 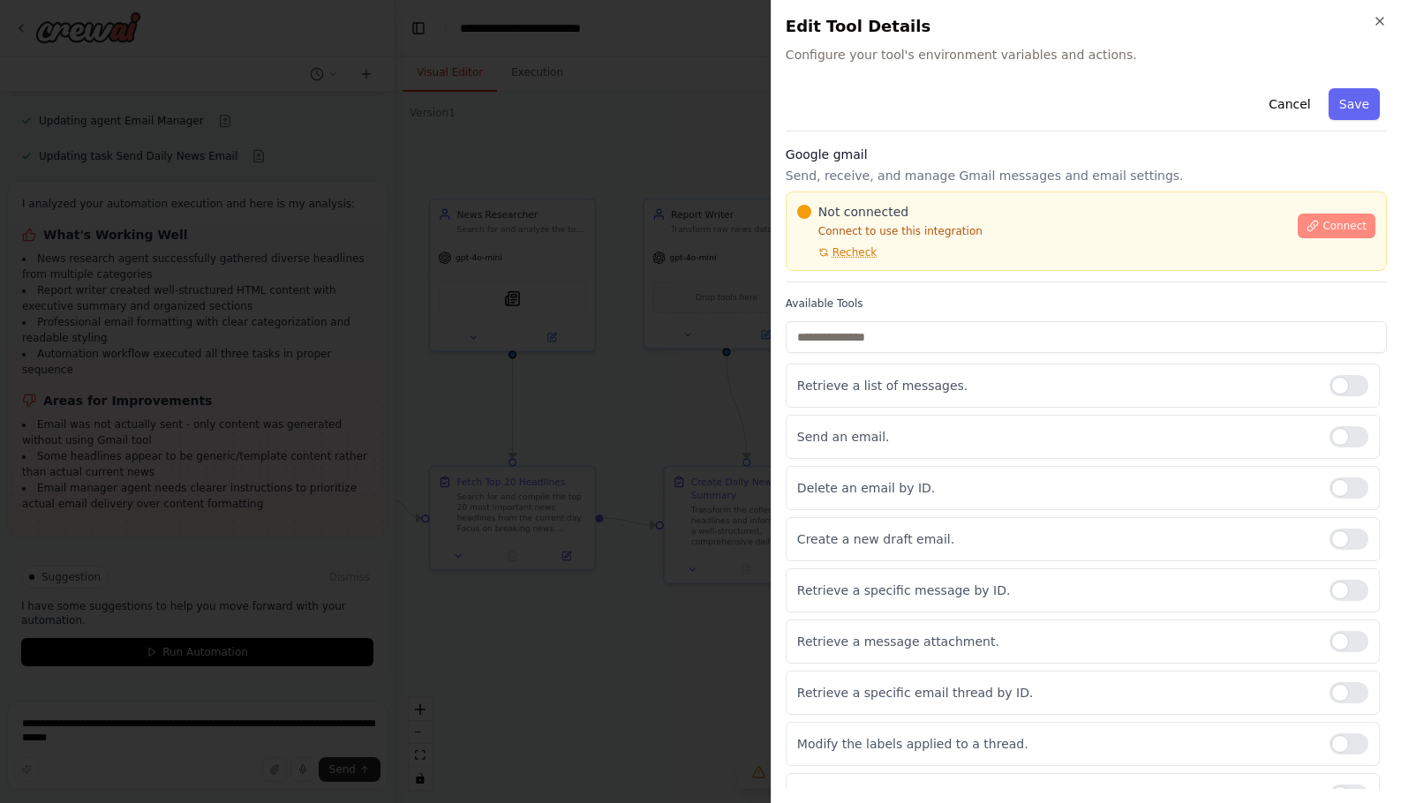 I want to click on p: Retrieve a specific message by ID., so click(x=1056, y=590).